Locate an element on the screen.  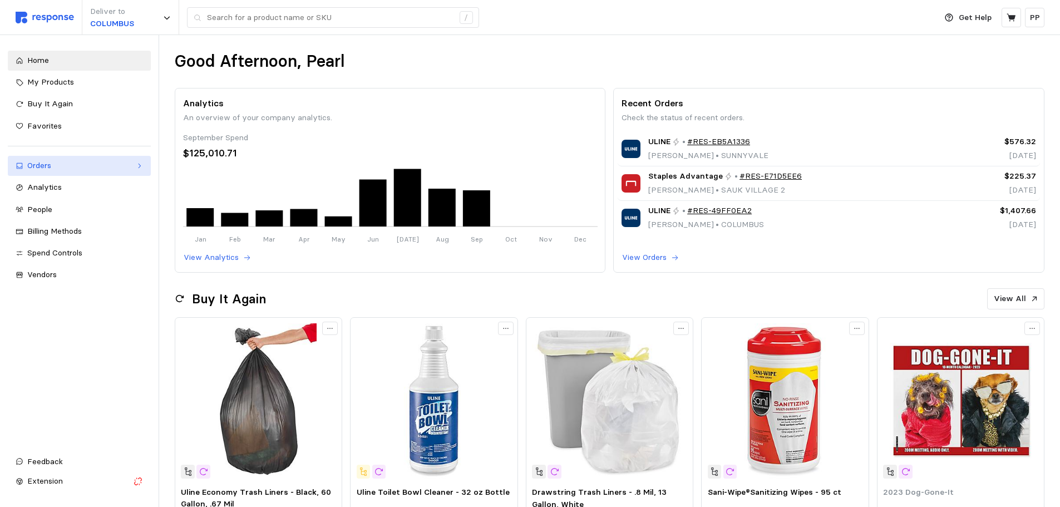
span: Analytics is located at coordinates (45, 187).